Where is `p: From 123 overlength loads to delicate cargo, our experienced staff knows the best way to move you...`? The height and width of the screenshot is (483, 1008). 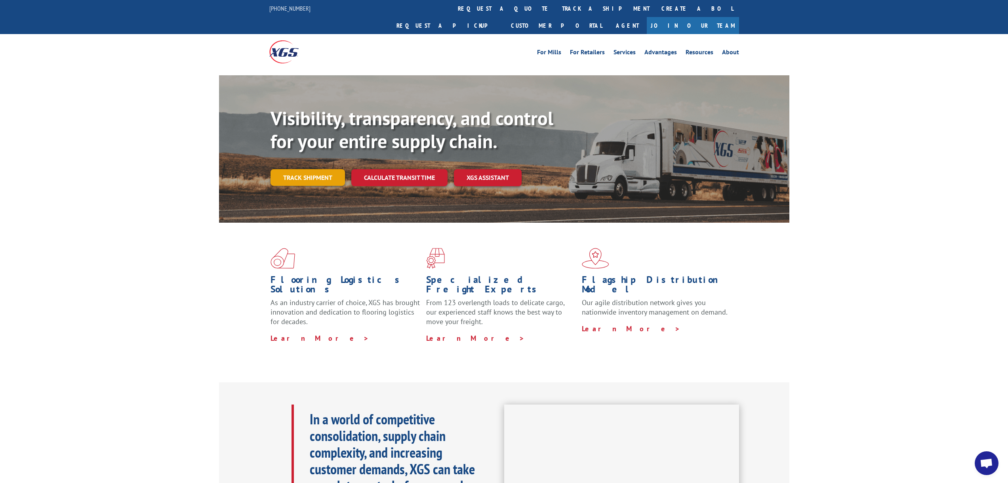
p: From 123 overlength loads to delicate cargo, our experienced staff knows the best way to move you... is located at coordinates (501, 315).